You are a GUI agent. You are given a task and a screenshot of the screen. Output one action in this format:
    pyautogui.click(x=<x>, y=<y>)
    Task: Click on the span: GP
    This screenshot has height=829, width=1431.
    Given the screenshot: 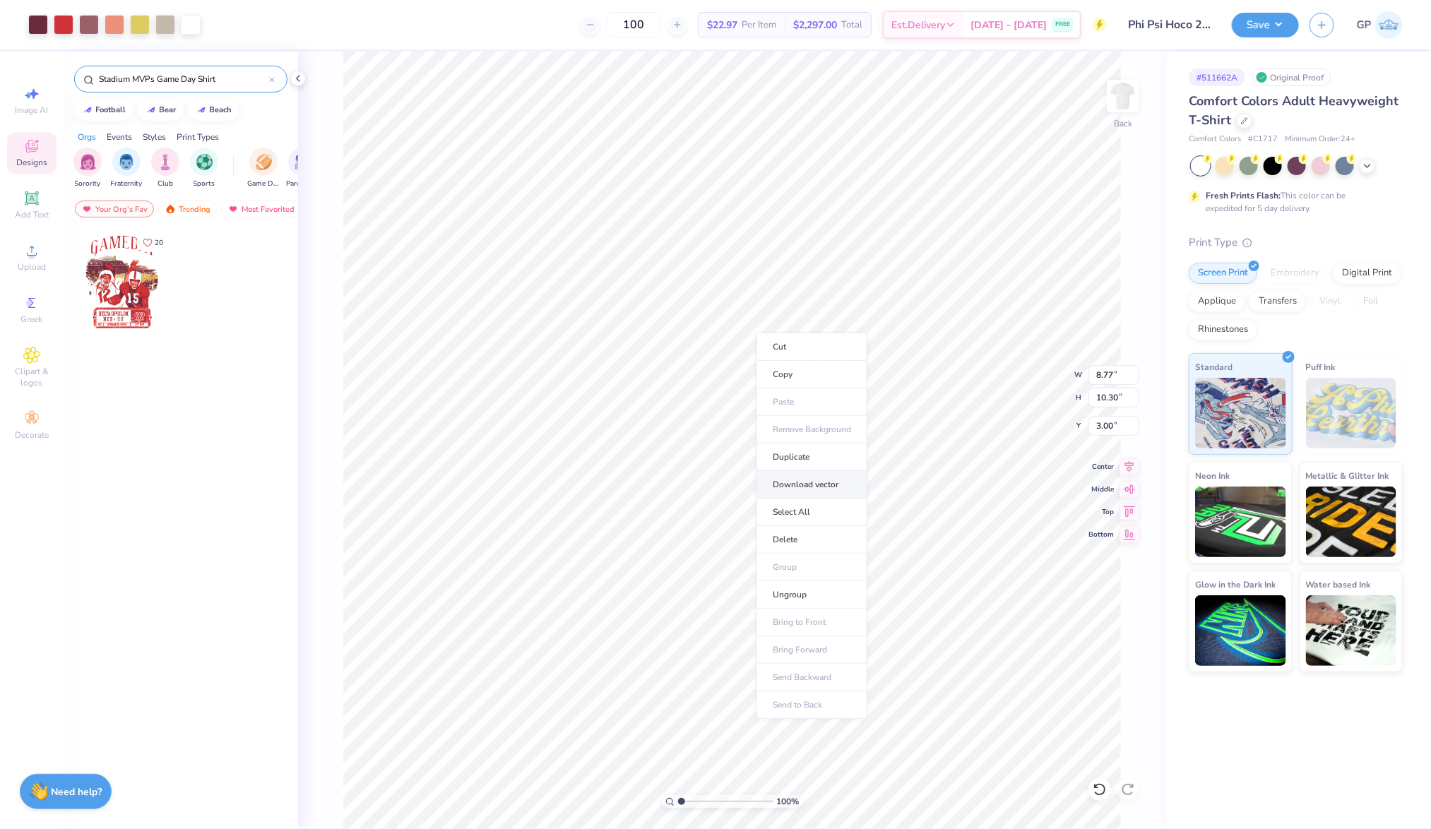 What is the action you would take?
    pyautogui.click(x=1364, y=25)
    